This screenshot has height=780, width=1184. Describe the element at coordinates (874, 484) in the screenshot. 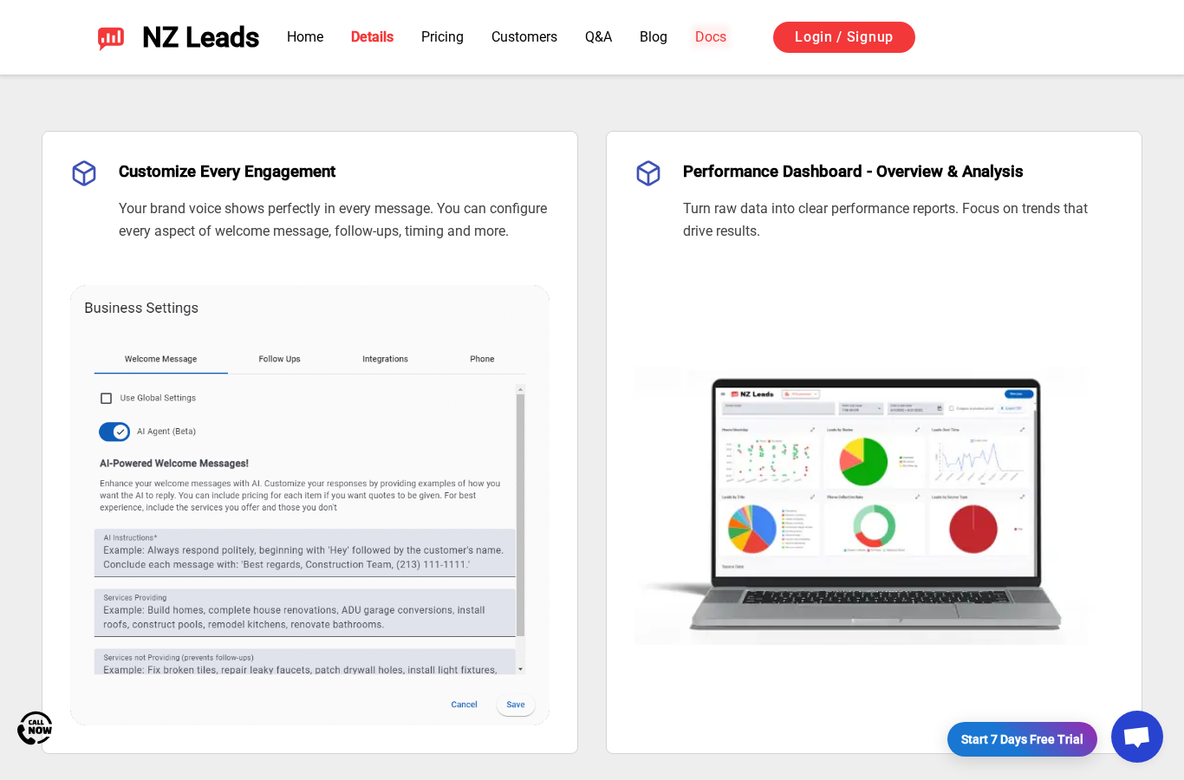

I see `img: Performance Dashboard - Overview & Analysis` at that location.